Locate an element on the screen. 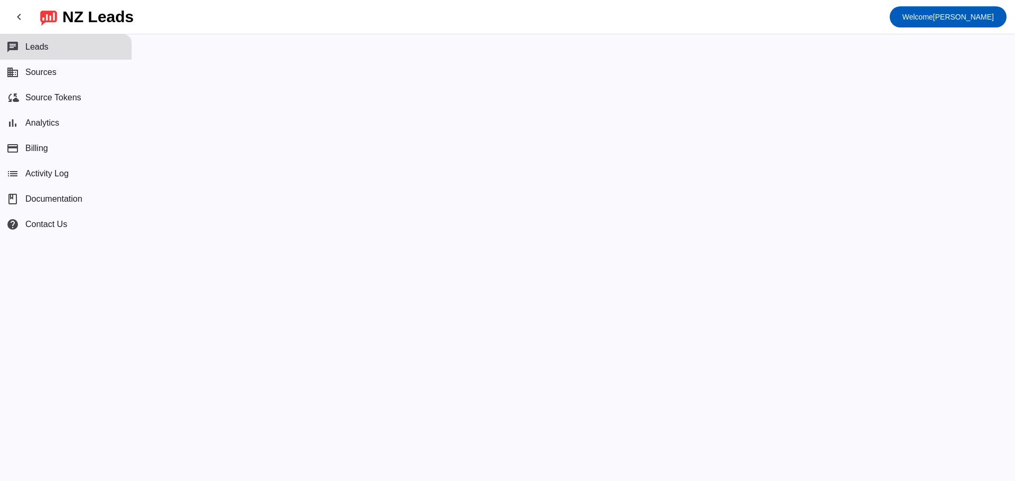  span: Analytics is located at coordinates (42, 123).